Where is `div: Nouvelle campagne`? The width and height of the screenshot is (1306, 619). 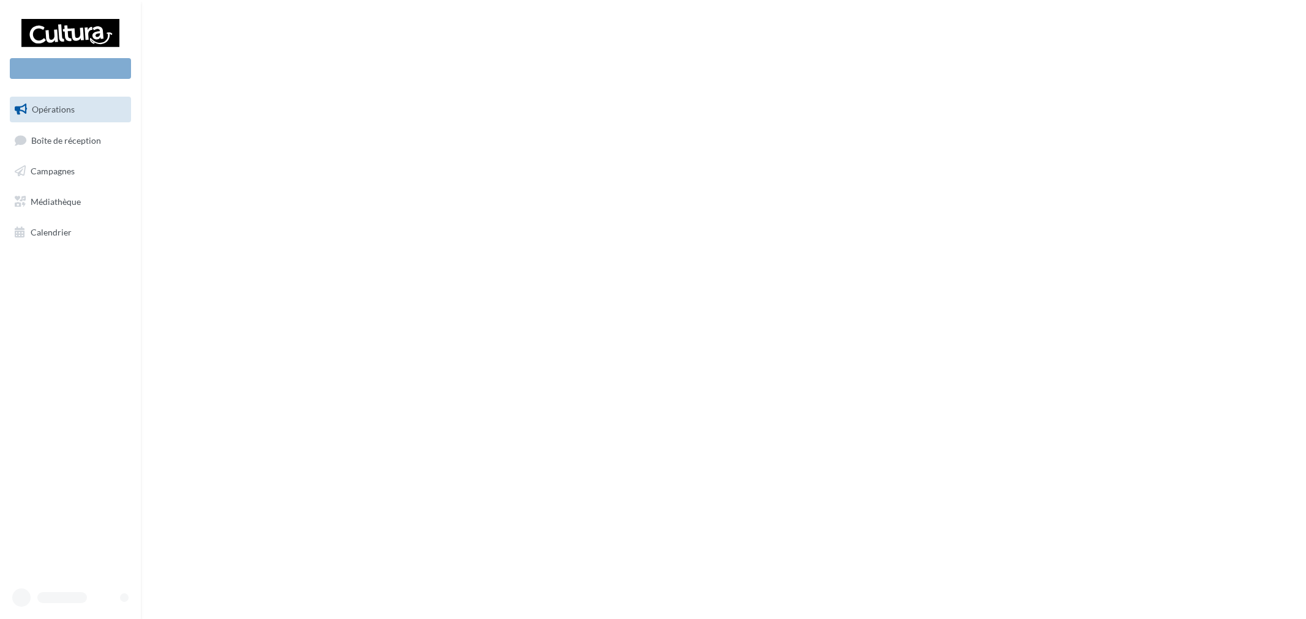
div: Nouvelle campagne is located at coordinates (70, 69).